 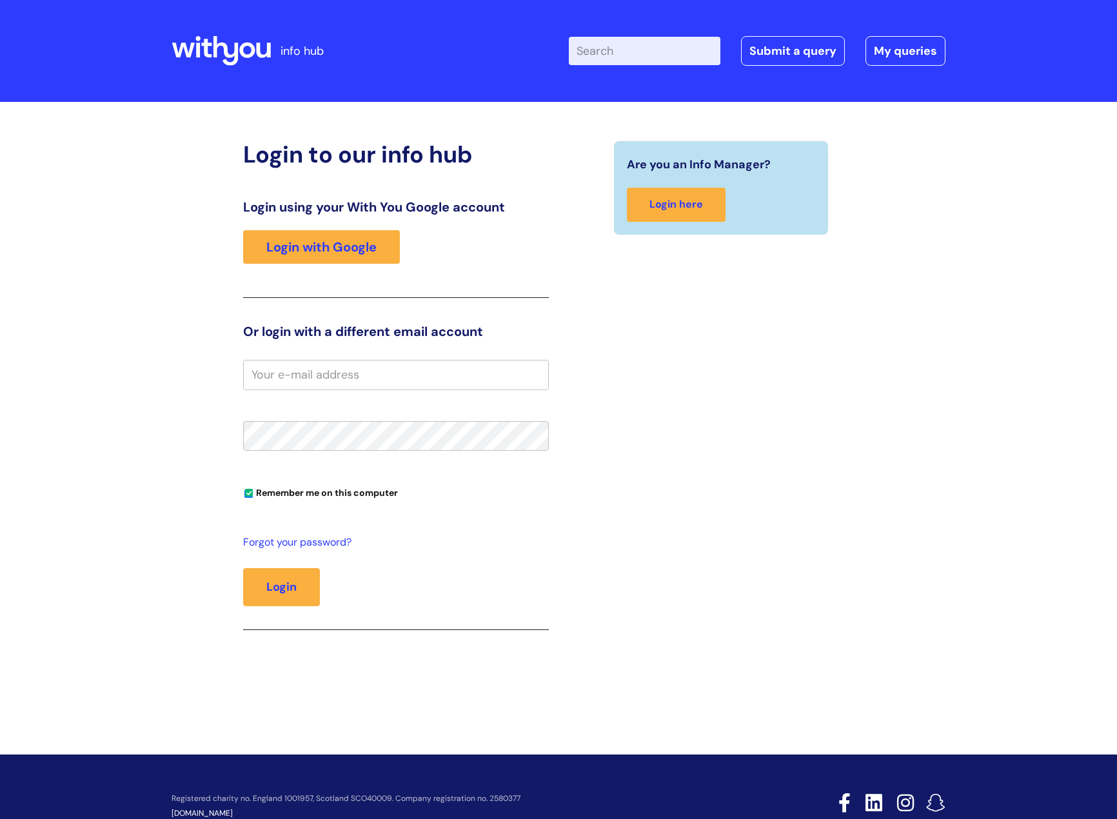 I want to click on input: Remember me on this computer, so click(x=248, y=493).